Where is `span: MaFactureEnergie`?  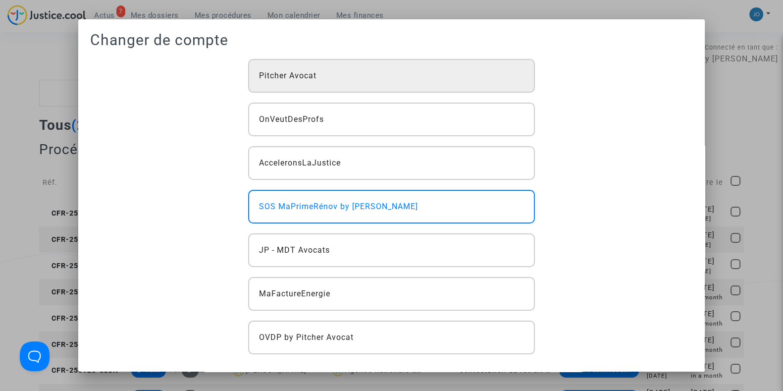
span: MaFactureEnergie is located at coordinates (295, 294).